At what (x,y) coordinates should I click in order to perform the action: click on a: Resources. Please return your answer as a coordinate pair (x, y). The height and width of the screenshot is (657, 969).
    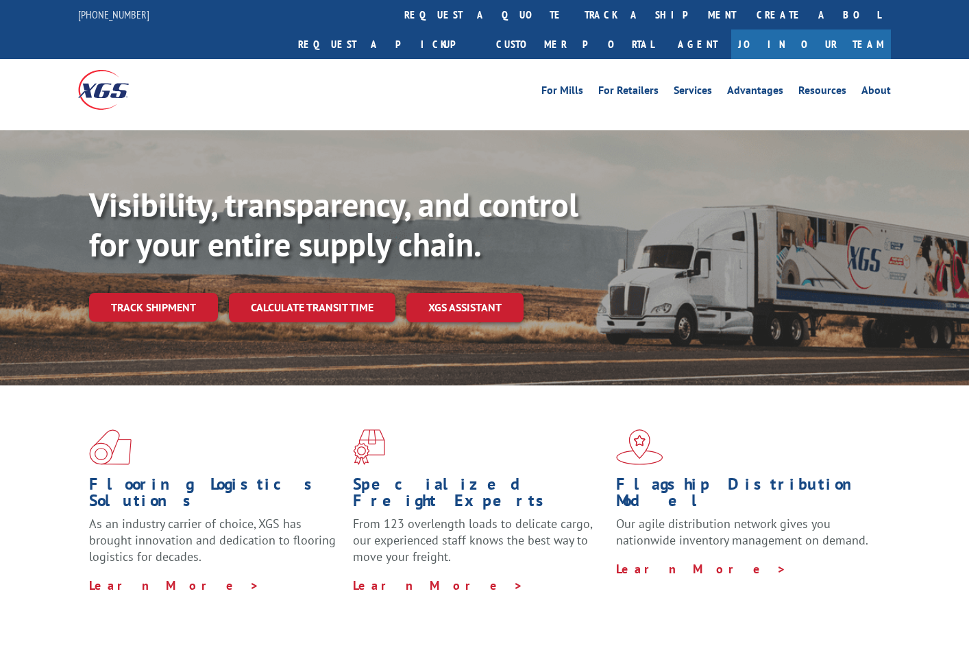
    Looking at the image, I should click on (822, 93).